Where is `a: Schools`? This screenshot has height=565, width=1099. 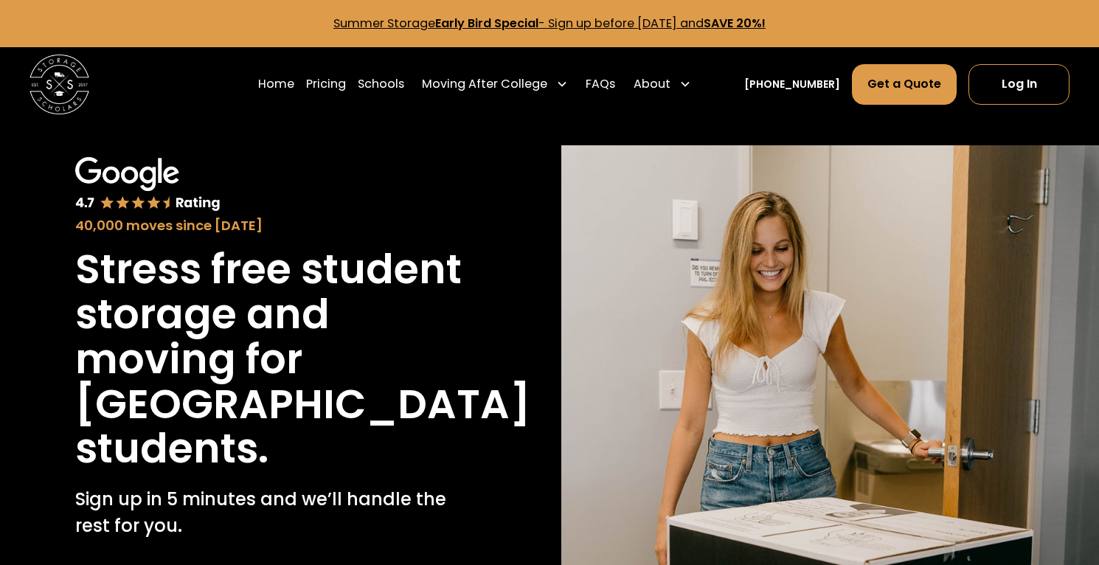 a: Schools is located at coordinates (381, 84).